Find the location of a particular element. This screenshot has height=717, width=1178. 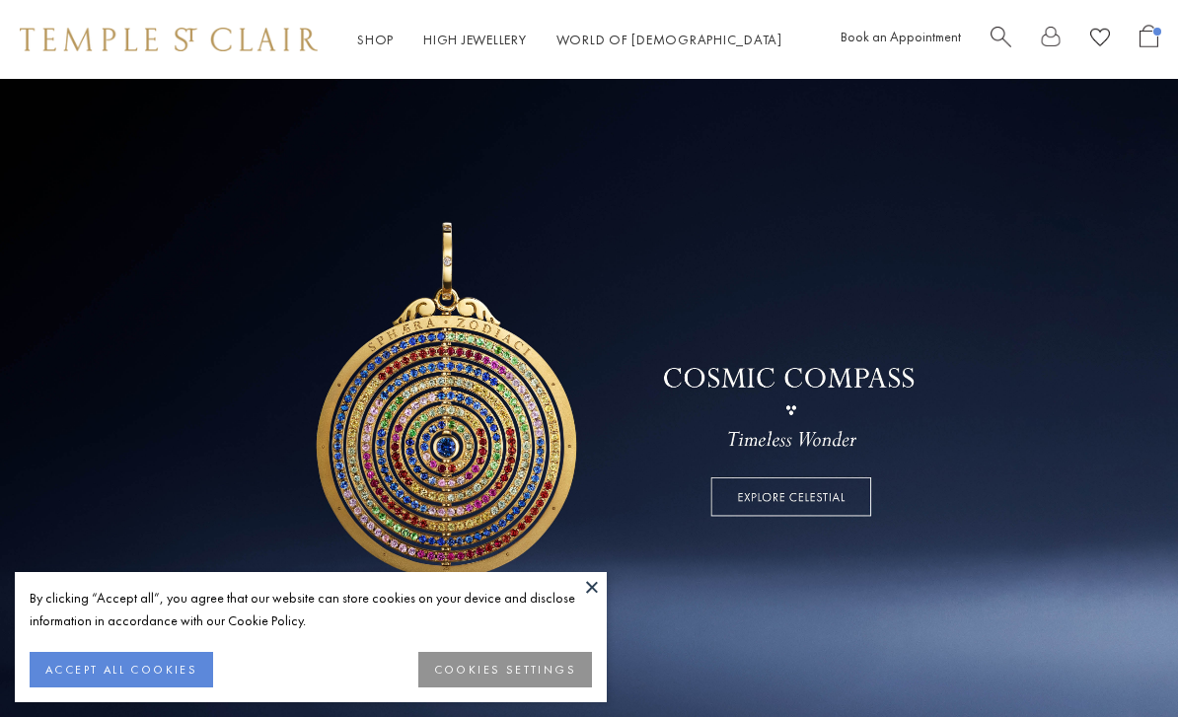

div: By clicking “Accept all”, you agree that our website can store cookies on your device and disclos... is located at coordinates (311, 610).